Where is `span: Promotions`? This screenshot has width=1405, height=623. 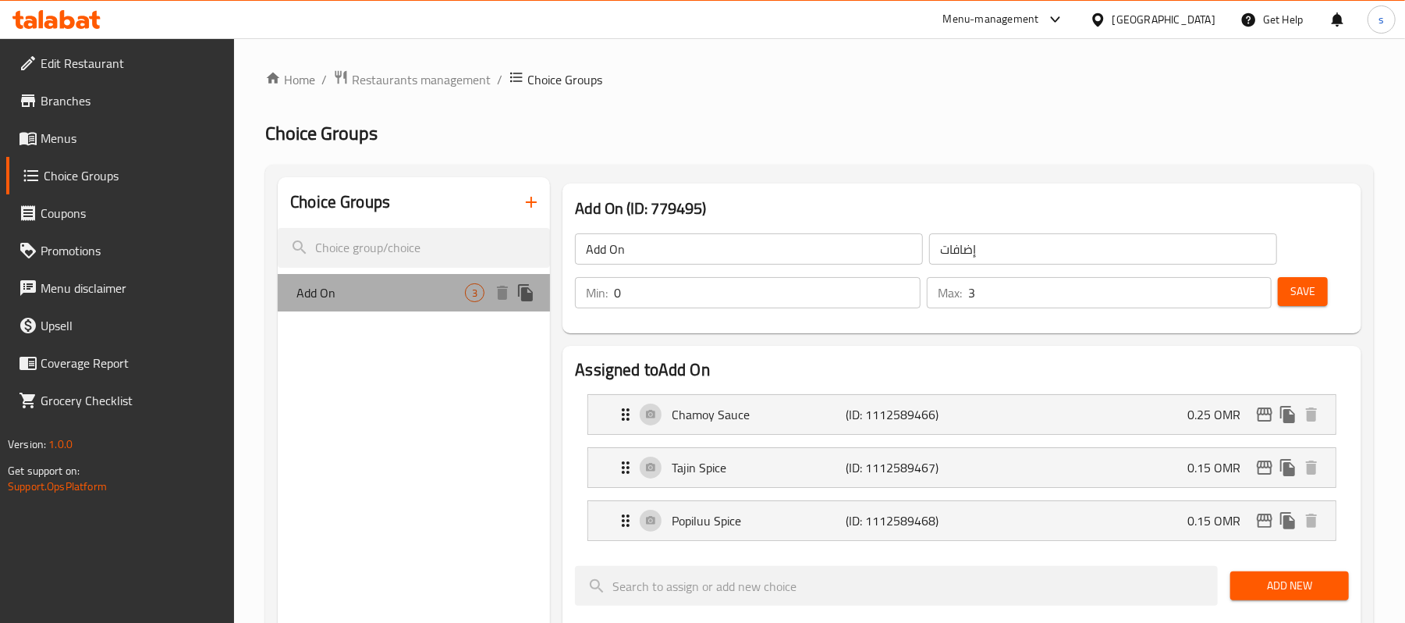 span: Promotions is located at coordinates (131, 250).